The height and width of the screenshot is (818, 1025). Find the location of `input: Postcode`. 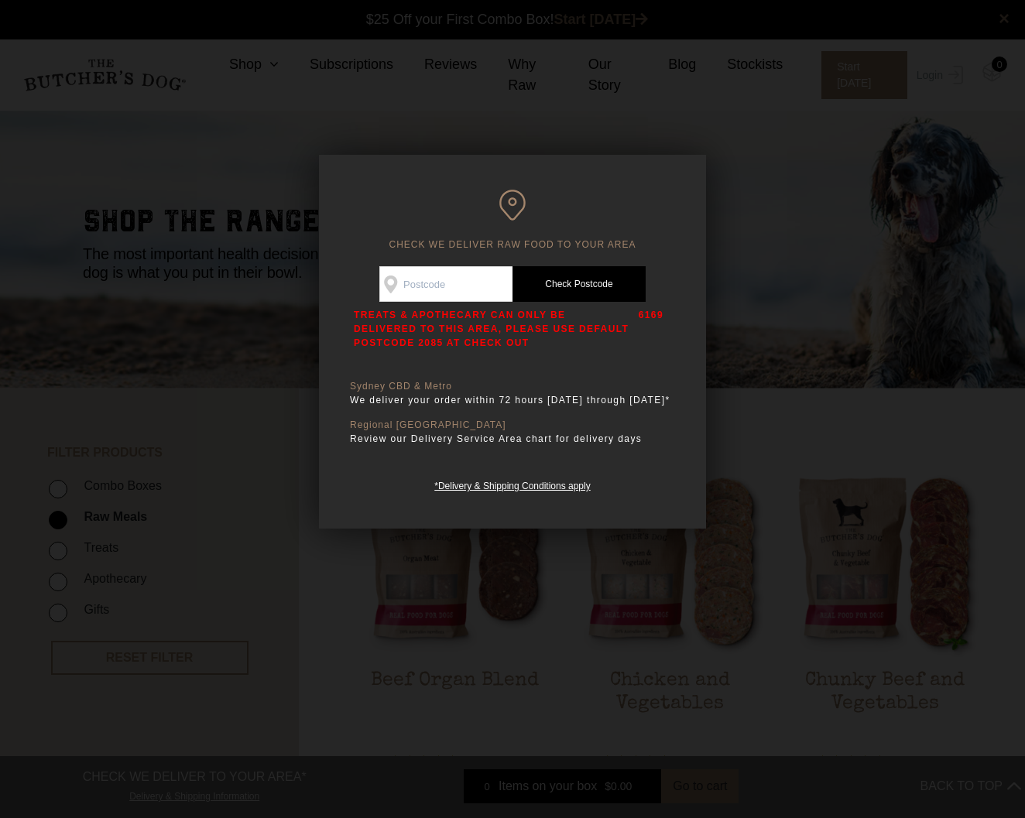

input: Postcode is located at coordinates (446, 284).